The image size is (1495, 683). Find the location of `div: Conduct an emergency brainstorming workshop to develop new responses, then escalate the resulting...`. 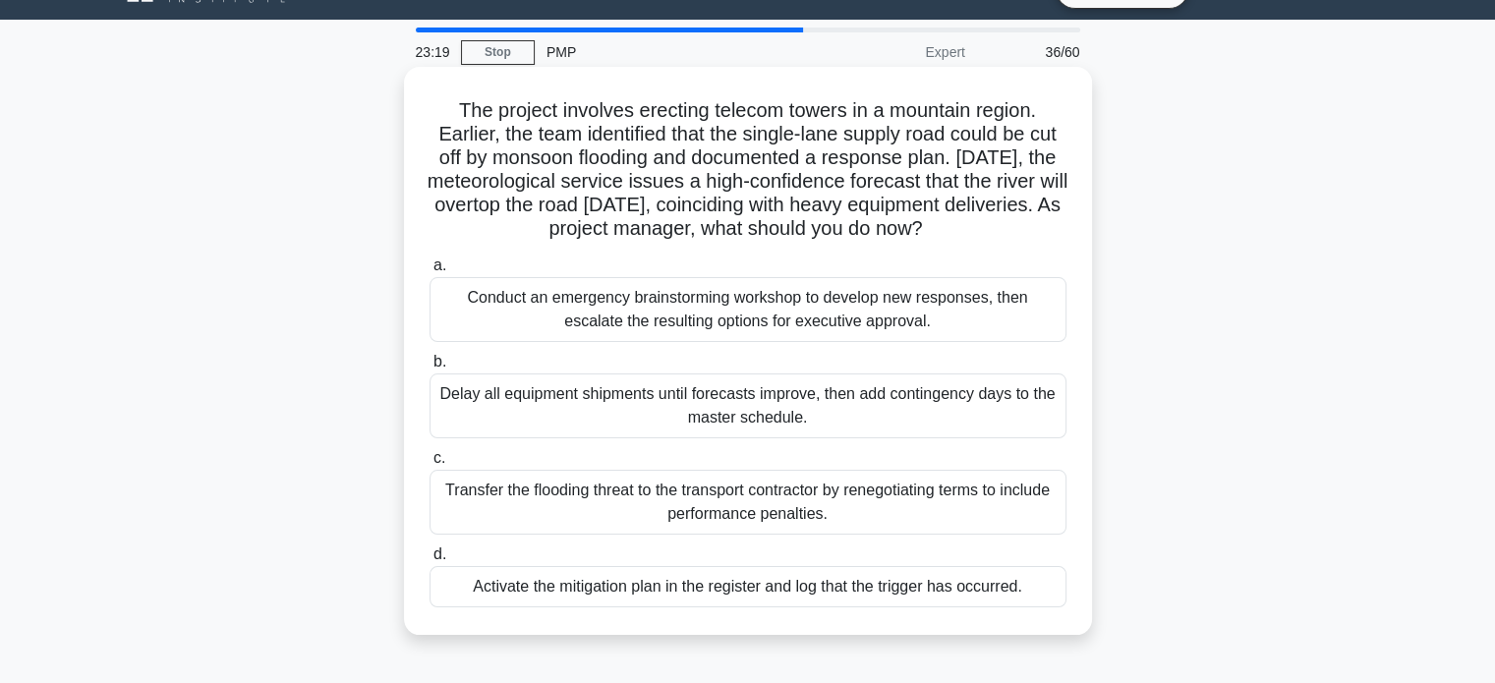

div: Conduct an emergency brainstorming workshop to develop new responses, then escalate the resulting... is located at coordinates (748, 310).